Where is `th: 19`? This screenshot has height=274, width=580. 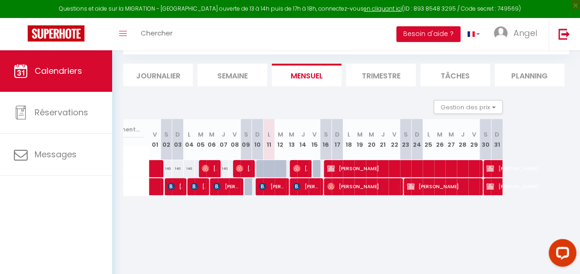 th: 19 is located at coordinates (360, 139).